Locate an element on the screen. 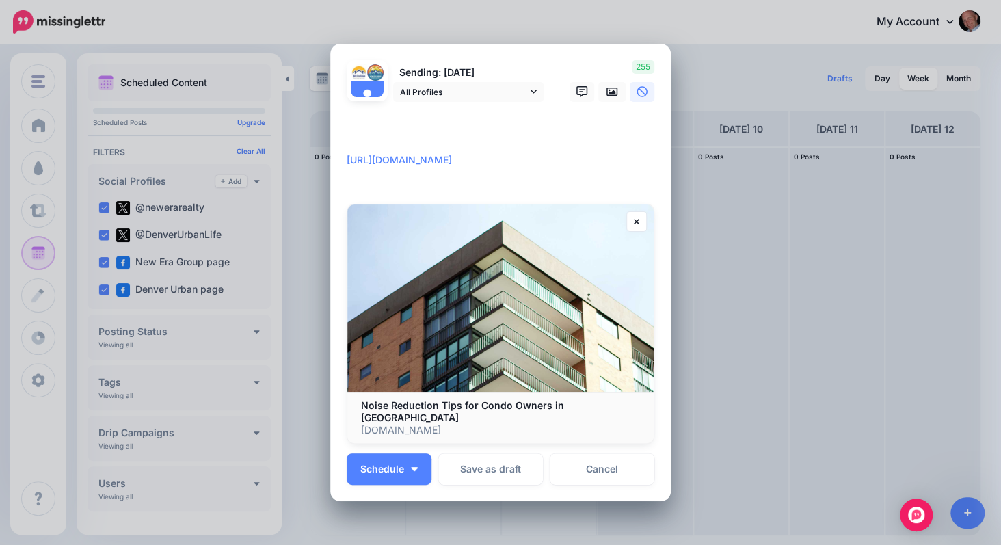 This screenshot has height=545, width=1001. img: 13557915_1047257942031428_1918167887830394184_n-bsa42523.jpg is located at coordinates (359, 72).